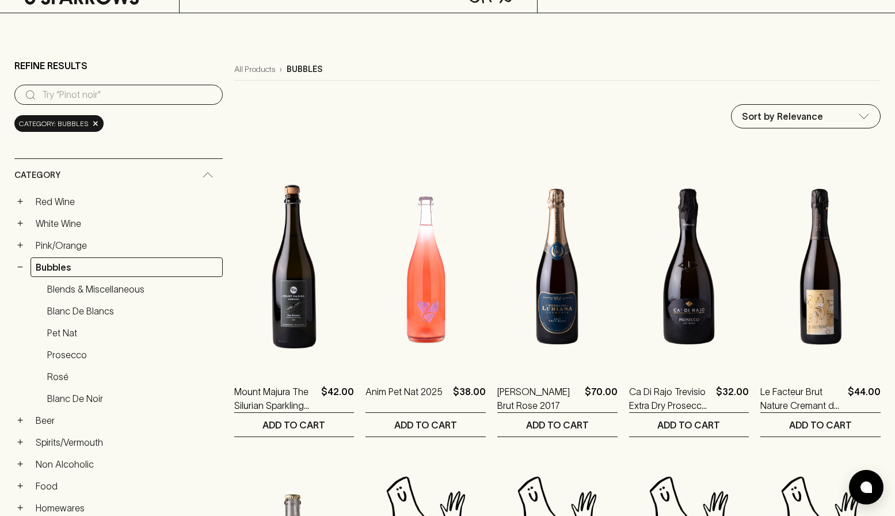 This screenshot has width=895, height=516. What do you see at coordinates (337, 398) in the screenshot?
I see `p: $42.00` at bounding box center [337, 398].